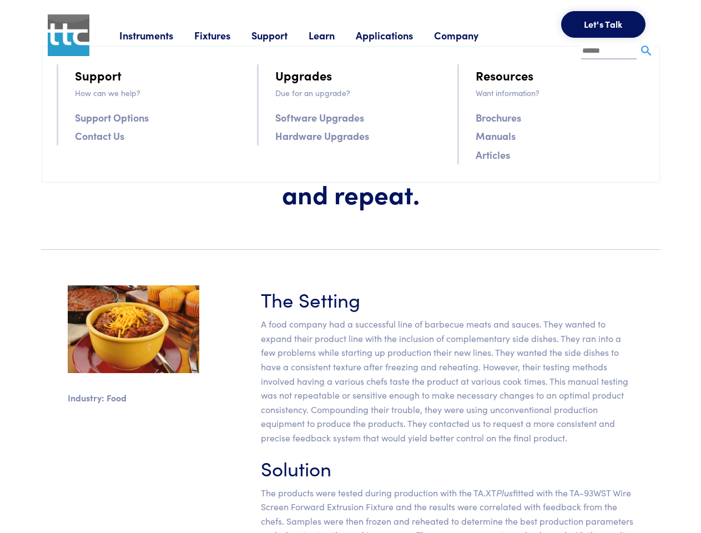 Image resolution: width=701 pixels, height=533 pixels. What do you see at coordinates (320, 117) in the screenshot?
I see `a: Software Upgrades` at bounding box center [320, 117].